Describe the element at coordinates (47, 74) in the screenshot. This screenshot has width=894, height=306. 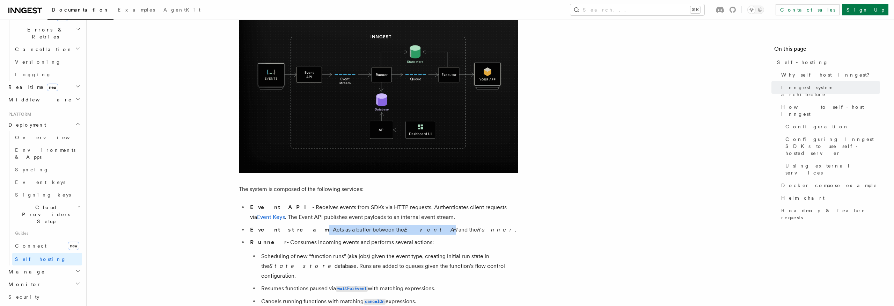
I see `a: Logging` at that location.